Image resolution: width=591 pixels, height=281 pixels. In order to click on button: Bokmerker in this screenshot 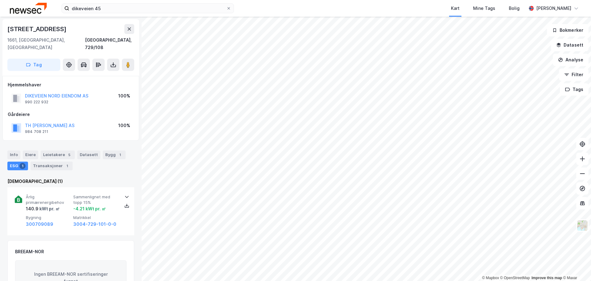, I will do `click(568, 30)`.